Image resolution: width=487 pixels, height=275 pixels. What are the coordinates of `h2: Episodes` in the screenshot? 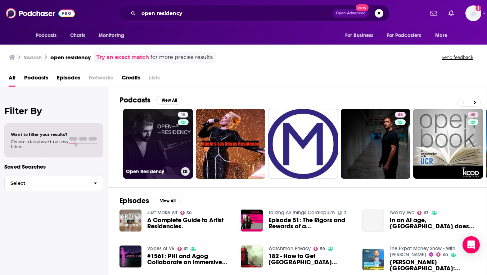 It's located at (134, 201).